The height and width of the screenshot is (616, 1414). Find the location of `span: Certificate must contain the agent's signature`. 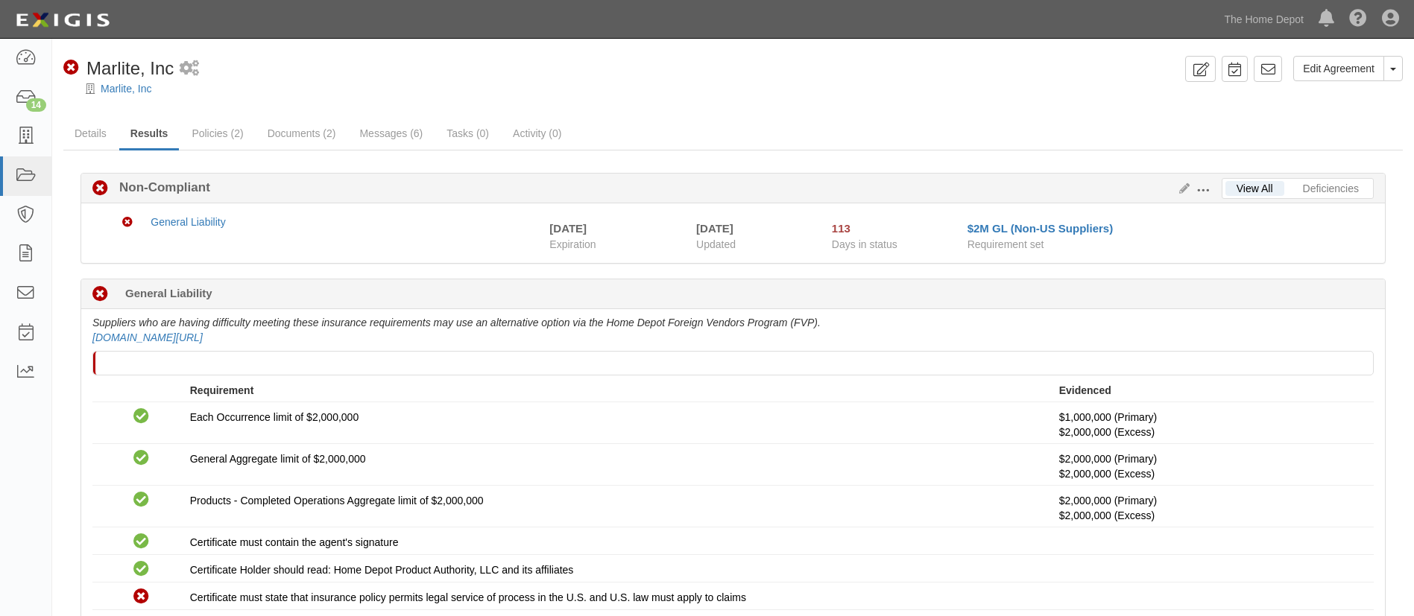

span: Certificate must contain the agent's signature is located at coordinates (294, 543).